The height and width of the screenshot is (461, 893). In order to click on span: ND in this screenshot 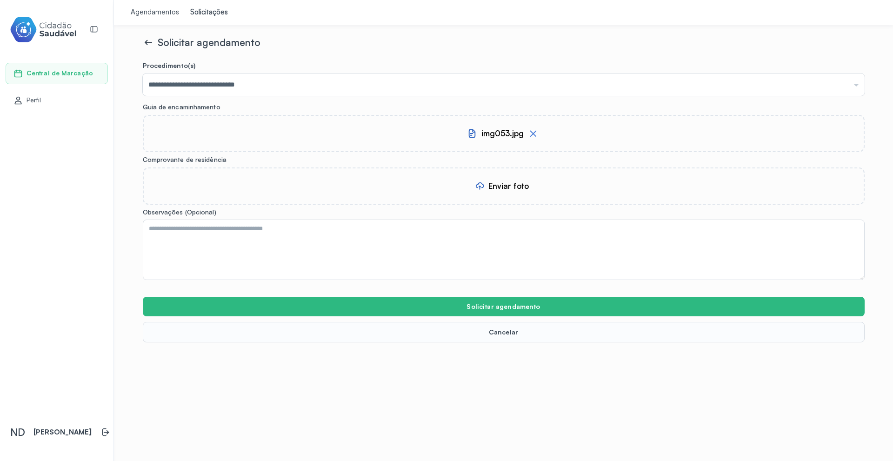, I will do `click(18, 432)`.